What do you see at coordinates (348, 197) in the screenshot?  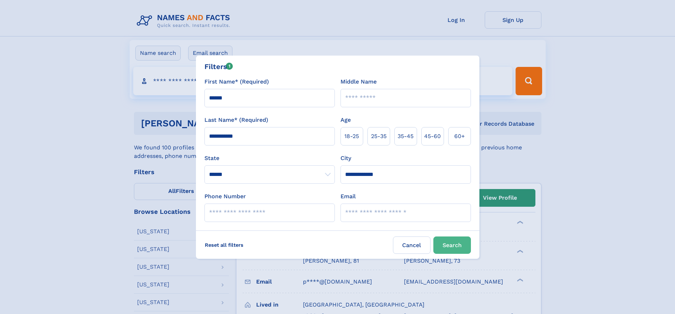 I see `label: Email` at bounding box center [348, 197].